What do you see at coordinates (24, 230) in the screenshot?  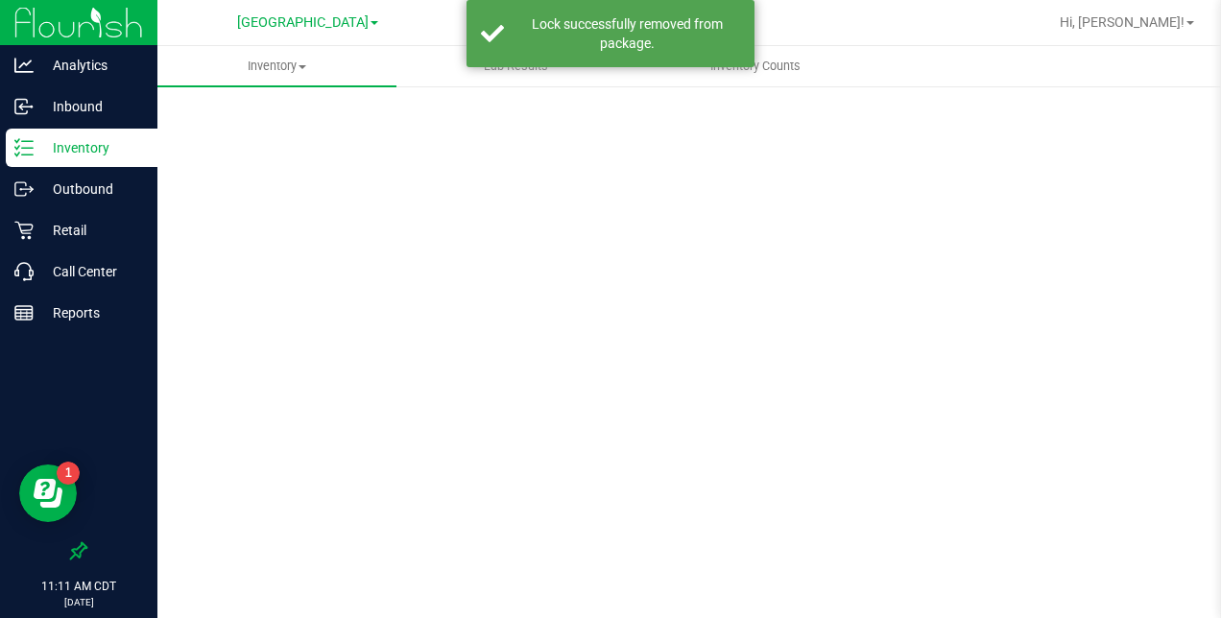 I see `inline-svg: Retail` at bounding box center [24, 230].